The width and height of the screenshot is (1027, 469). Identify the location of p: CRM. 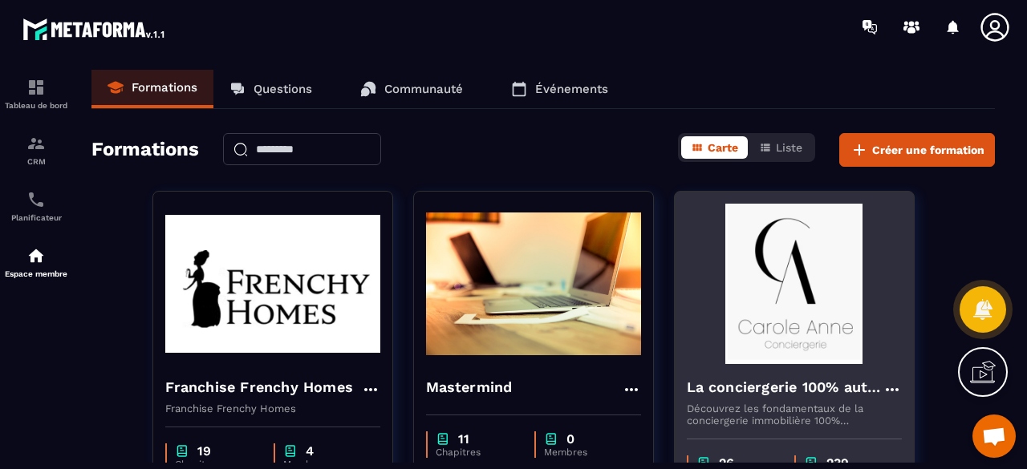
(36, 161).